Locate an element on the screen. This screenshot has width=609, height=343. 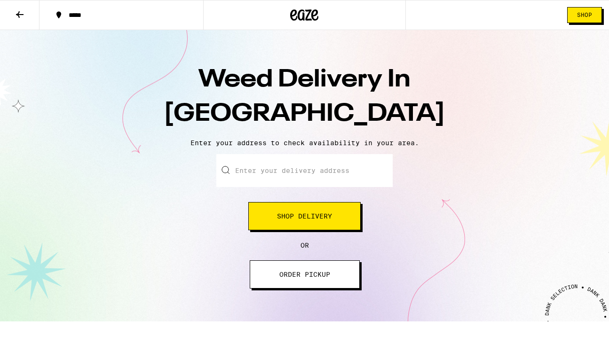
span: OR is located at coordinates (305, 245).